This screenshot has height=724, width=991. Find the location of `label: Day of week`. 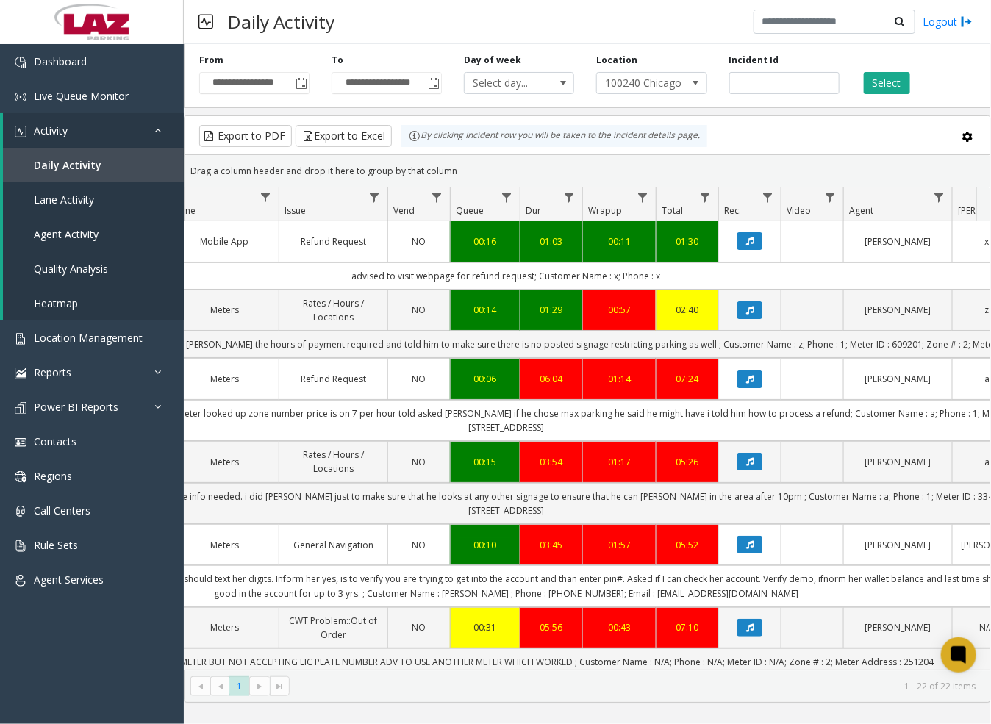

label: Day of week is located at coordinates (493, 60).